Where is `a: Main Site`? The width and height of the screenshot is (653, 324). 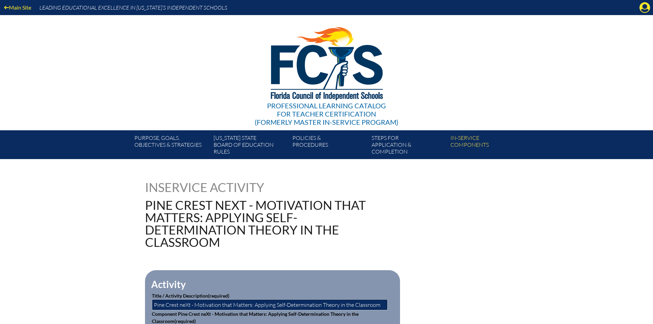
a: Main Site is located at coordinates (17, 7).